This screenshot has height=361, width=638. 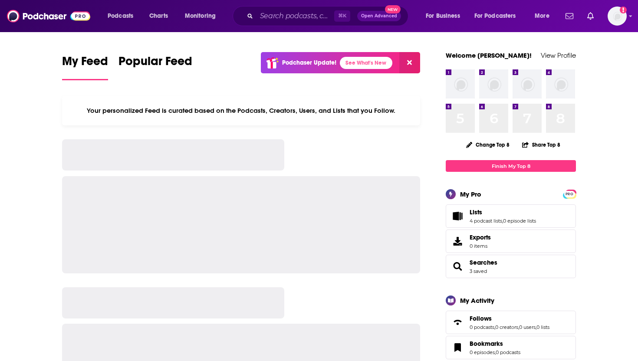 I want to click on img: Podchaser - Follow, Share and Rate Podcasts, so click(x=49, y=16).